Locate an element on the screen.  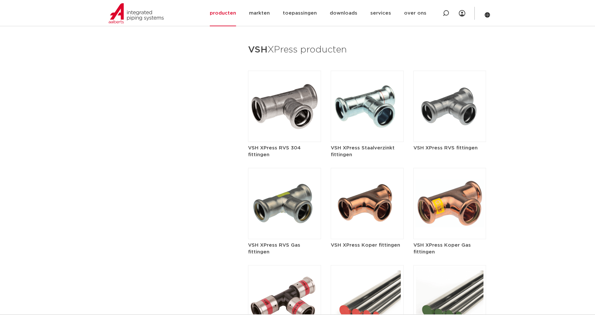
h3: XPress producten is located at coordinates (367, 50).